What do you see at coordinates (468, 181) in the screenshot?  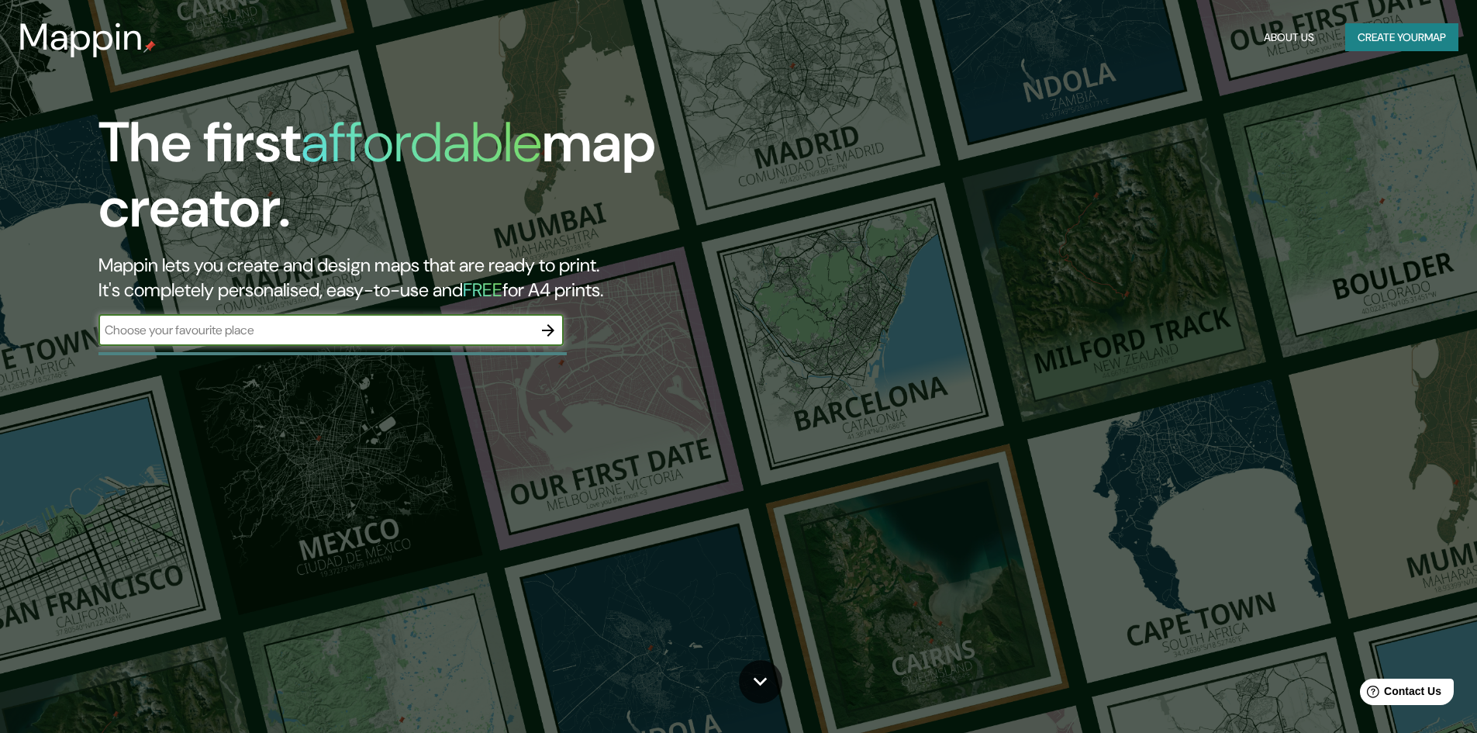 I see `h1: The first map creator.` at bounding box center [468, 181].